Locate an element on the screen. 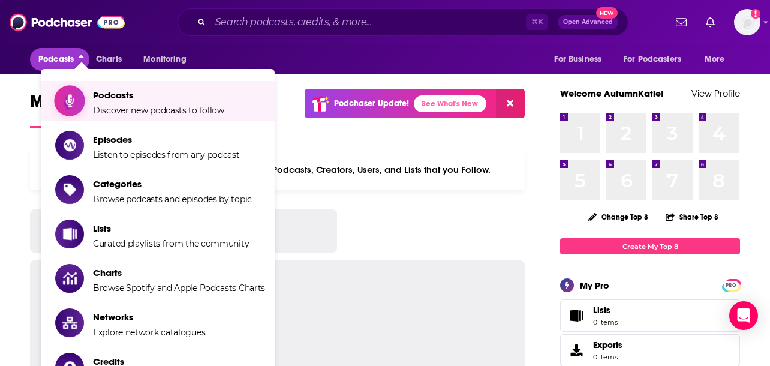 The height and width of the screenshot is (366, 770). span: Logged in as AutumnKatie is located at coordinates (748, 22).